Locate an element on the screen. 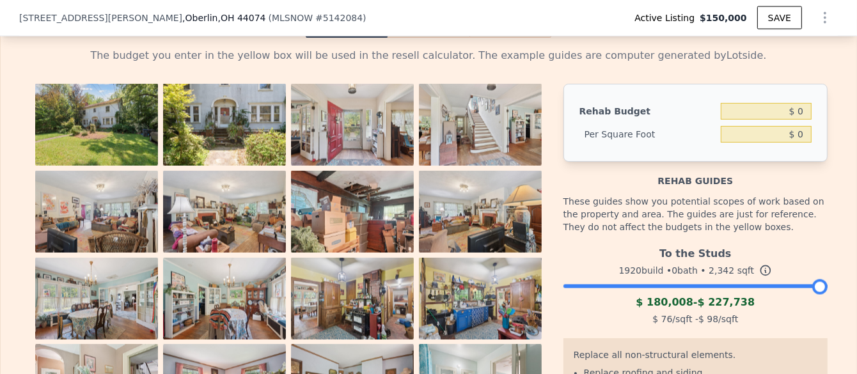 This screenshot has height=374, width=857. div: The budget you enter in the yellow box will be used in the resell calculator. The example guides ... is located at coordinates (429, 56).